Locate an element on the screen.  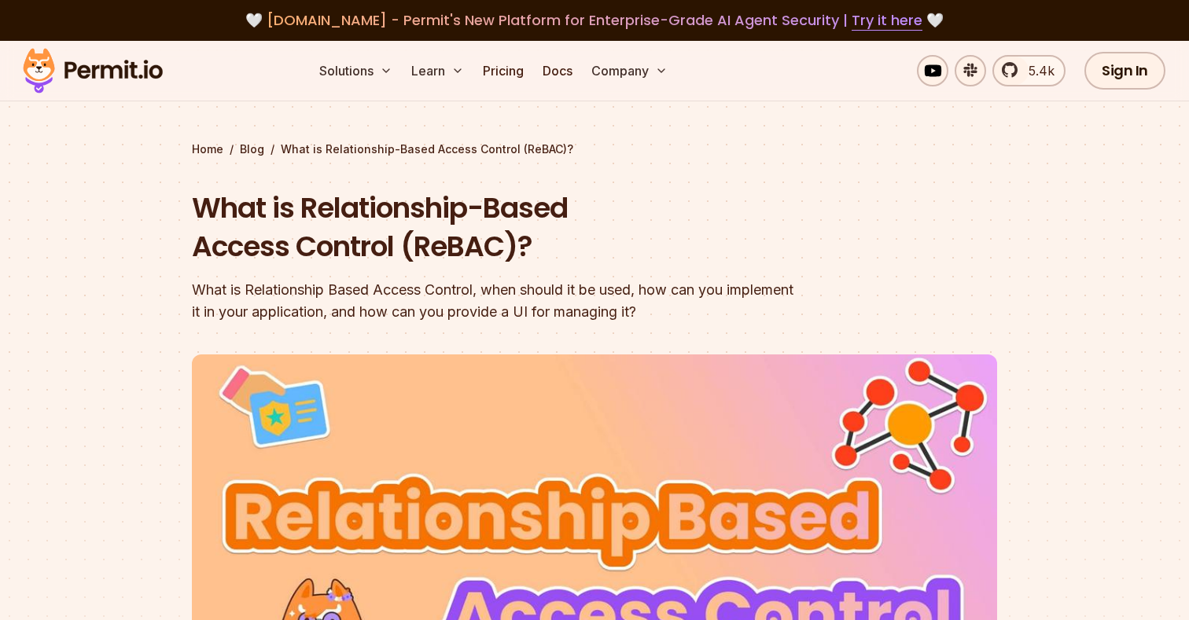
a: Sign In is located at coordinates (1125, 71).